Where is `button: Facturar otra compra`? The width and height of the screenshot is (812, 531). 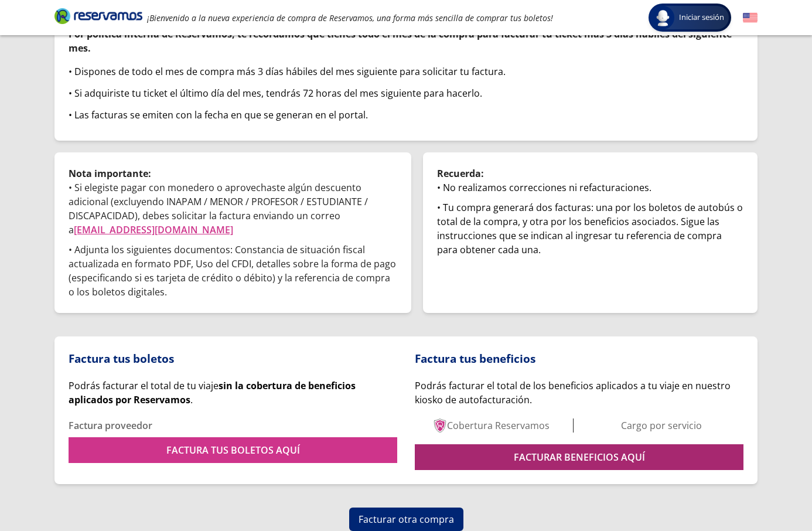
button: Facturar otra compra is located at coordinates (406, 519).